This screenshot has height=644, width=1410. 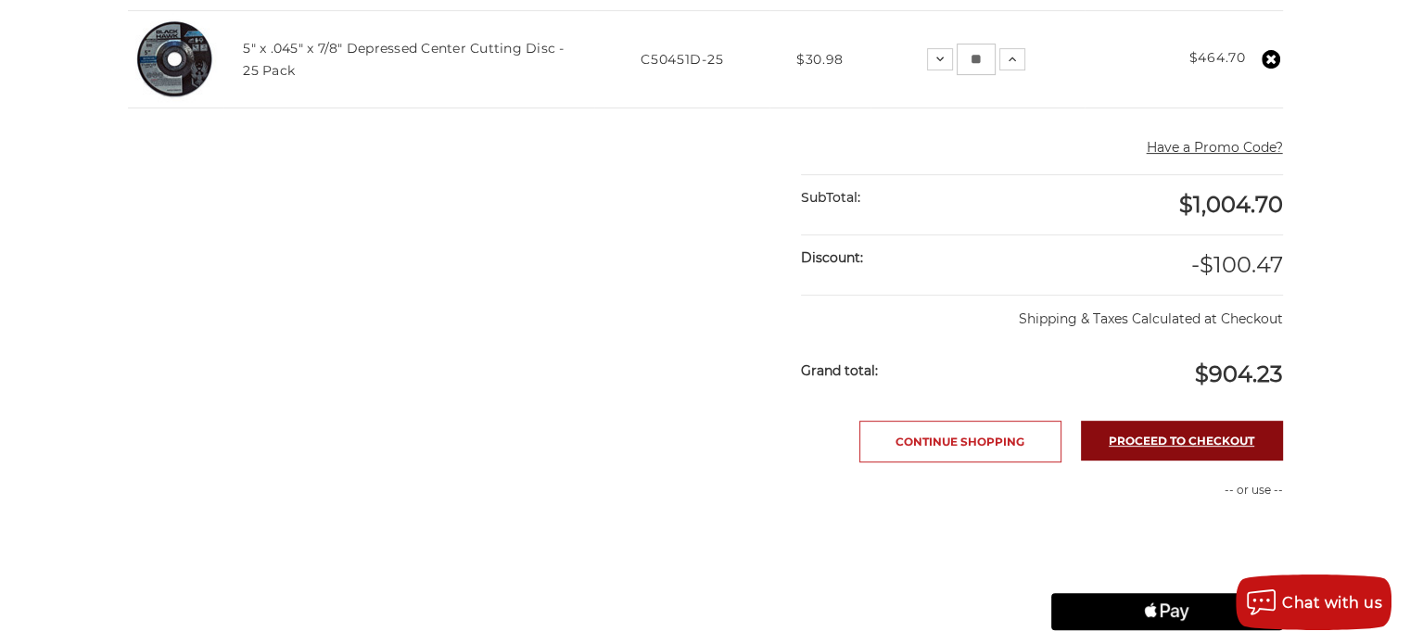 I want to click on span: $1,004.70, so click(x=1231, y=204).